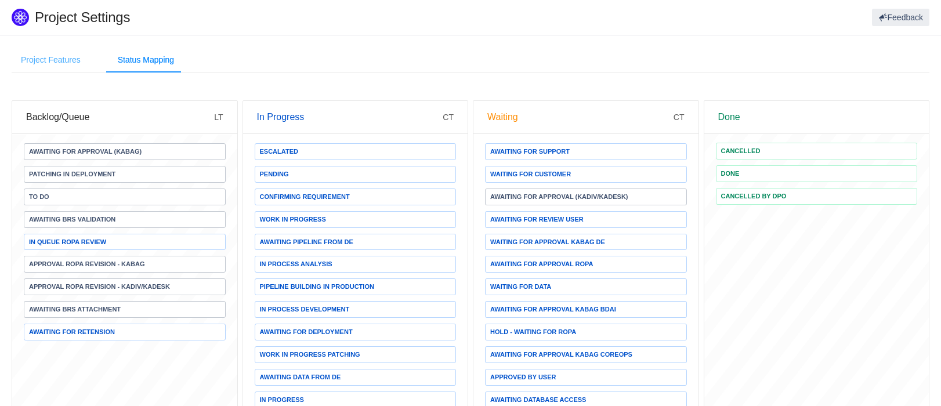 Image resolution: width=941 pixels, height=406 pixels. What do you see at coordinates (900, 17) in the screenshot?
I see `button: Feedback` at bounding box center [900, 17].